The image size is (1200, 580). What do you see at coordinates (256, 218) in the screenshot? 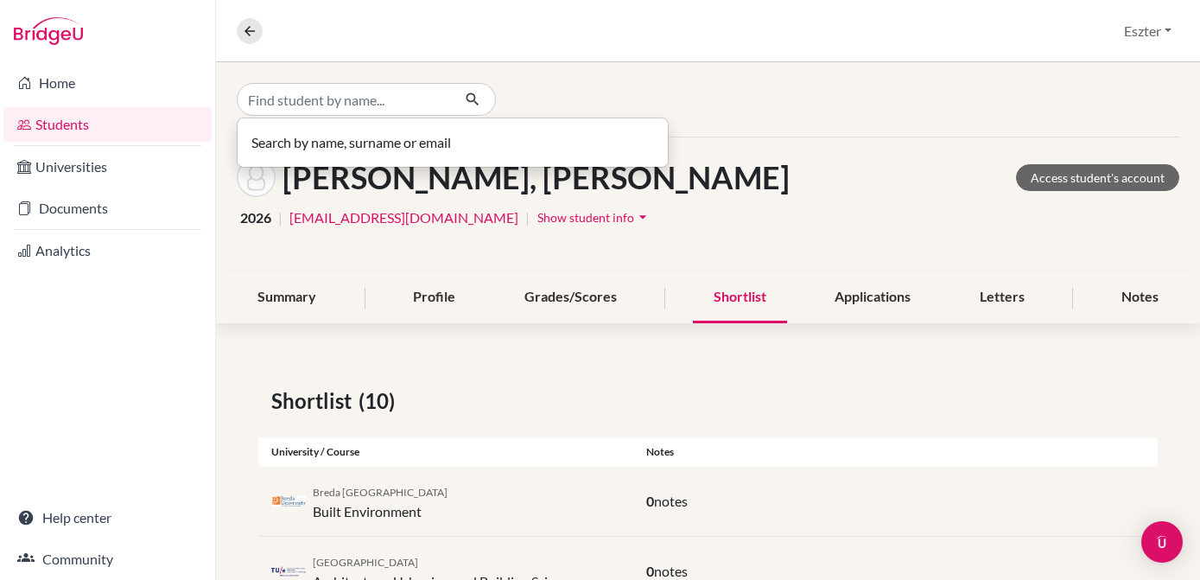
I see `span: 2026` at bounding box center [256, 218].